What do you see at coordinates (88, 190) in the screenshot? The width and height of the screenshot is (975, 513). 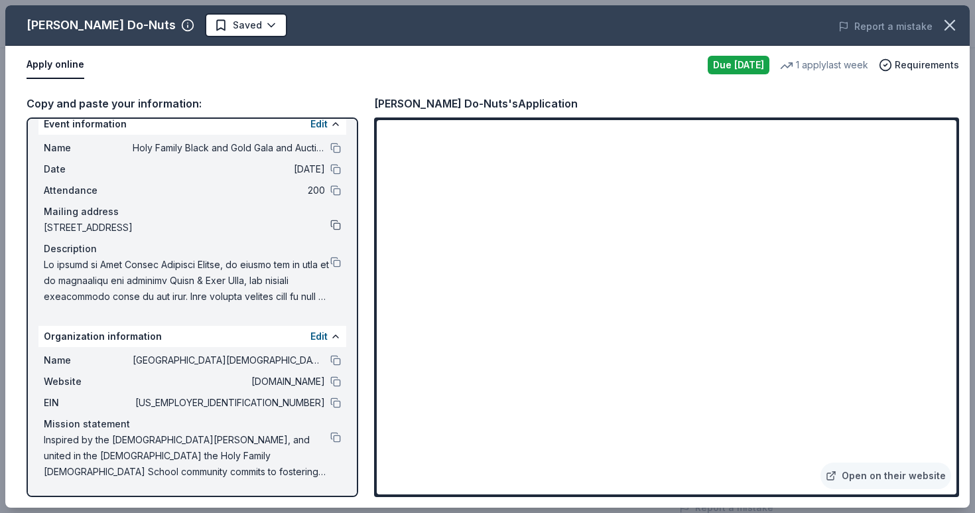 I see `span: Attendance` at bounding box center [88, 190].